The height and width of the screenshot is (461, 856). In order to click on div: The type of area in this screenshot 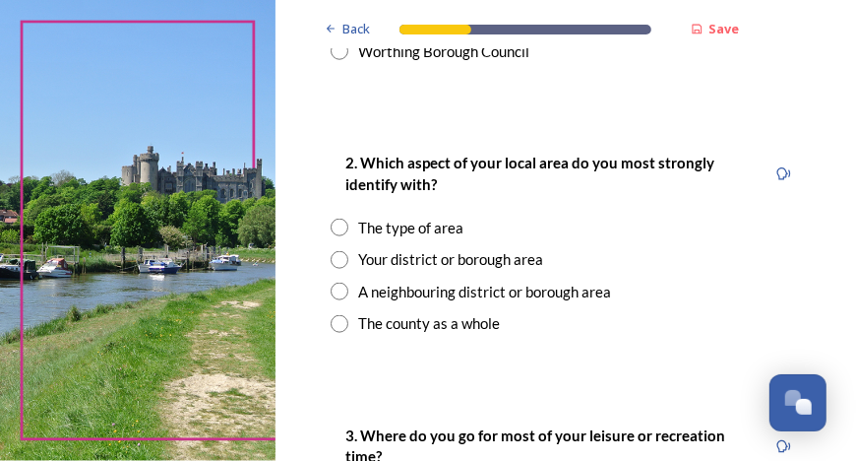, I will do `click(410, 227)`.